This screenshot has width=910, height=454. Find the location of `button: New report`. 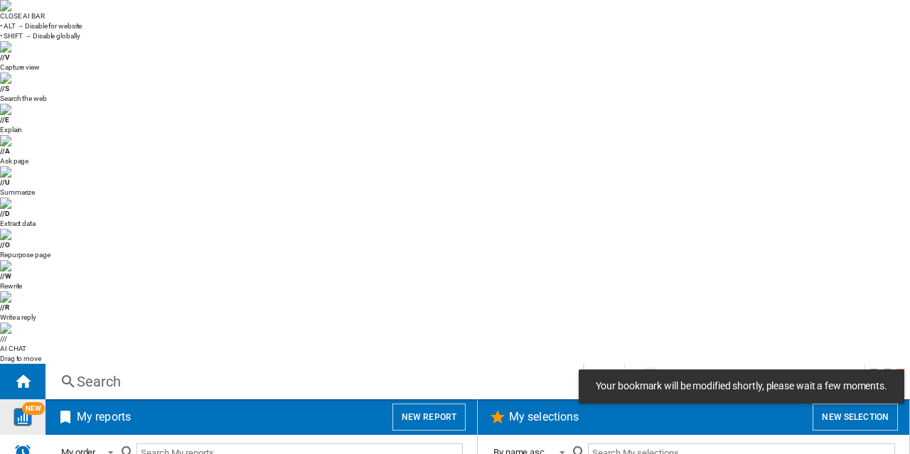

button: New report is located at coordinates (429, 417).